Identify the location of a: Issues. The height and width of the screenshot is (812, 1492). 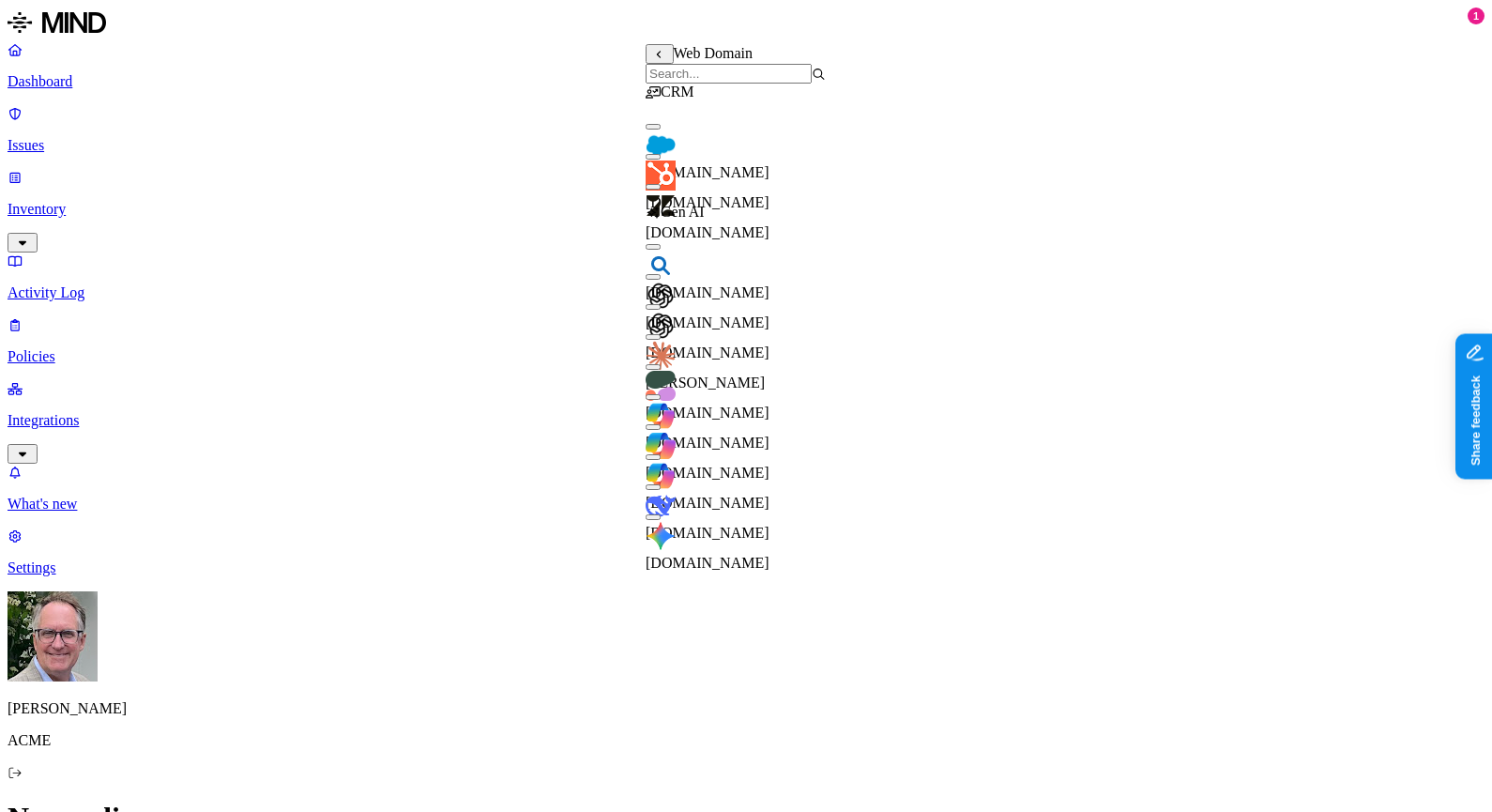
(746, 129).